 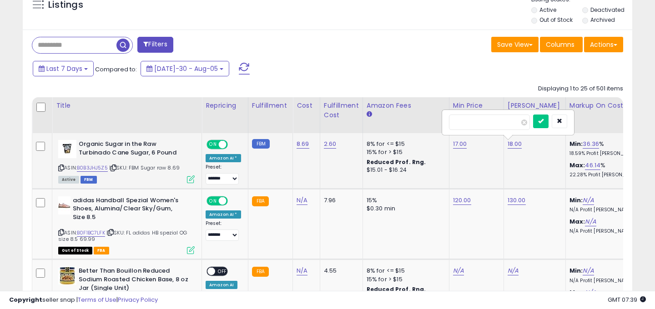 I want to click on a: 36.36, so click(x=591, y=144).